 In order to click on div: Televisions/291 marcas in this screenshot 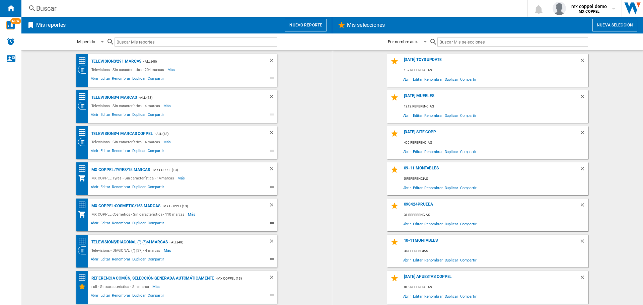, I will do `click(116, 61)`.